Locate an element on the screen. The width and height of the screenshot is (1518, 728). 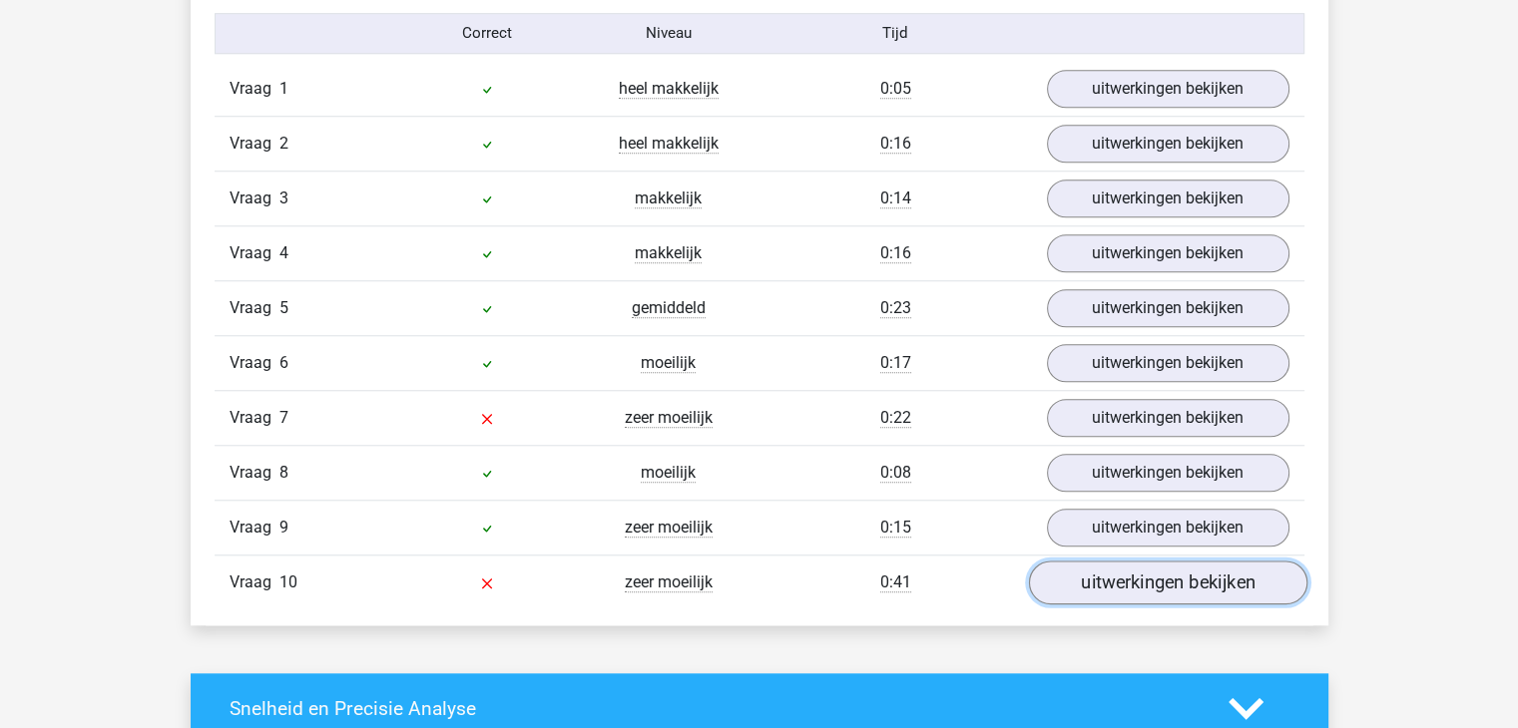
span: 4 is located at coordinates (283, 252).